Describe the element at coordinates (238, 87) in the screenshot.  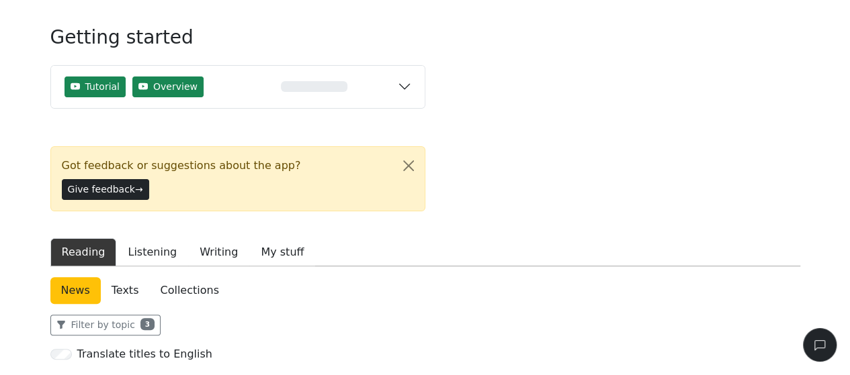
I see `button: TutorialOverview` at that location.